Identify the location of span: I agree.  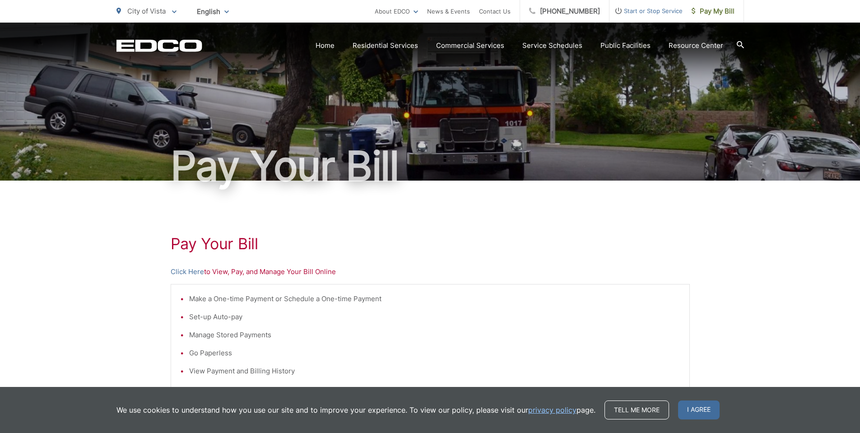
(699, 410).